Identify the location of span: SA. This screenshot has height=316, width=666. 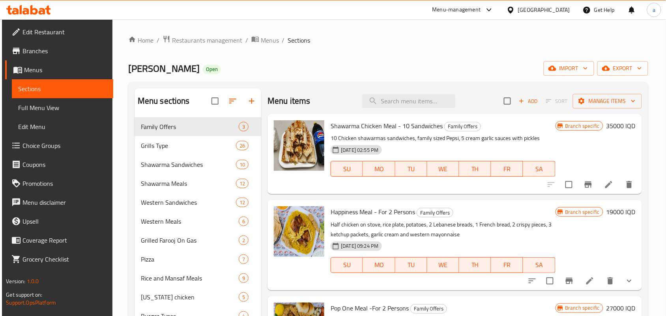
(539, 169).